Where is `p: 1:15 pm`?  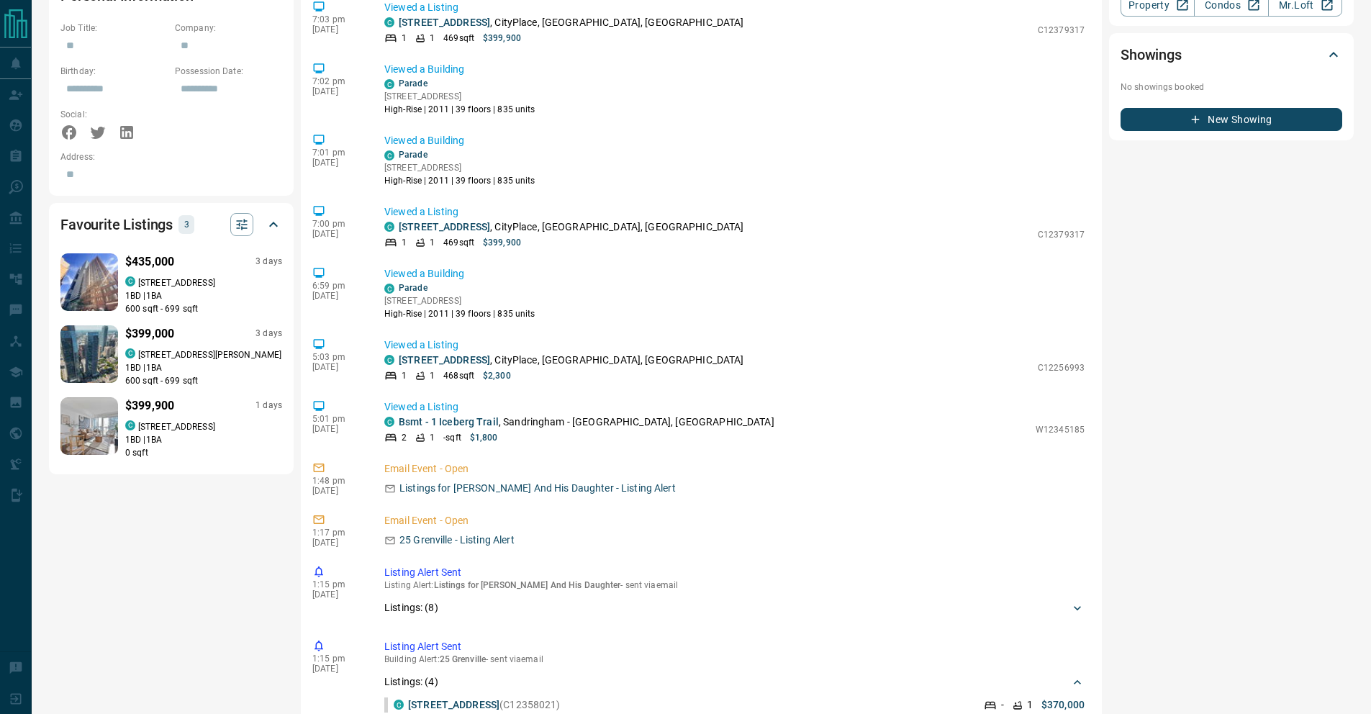 p: 1:15 pm is located at coordinates (338, 585).